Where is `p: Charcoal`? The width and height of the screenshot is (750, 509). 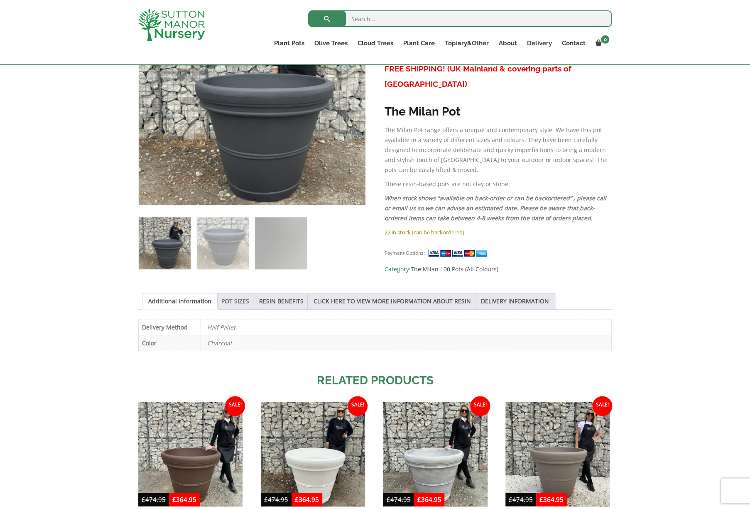
p: Charcoal is located at coordinates (406, 343).